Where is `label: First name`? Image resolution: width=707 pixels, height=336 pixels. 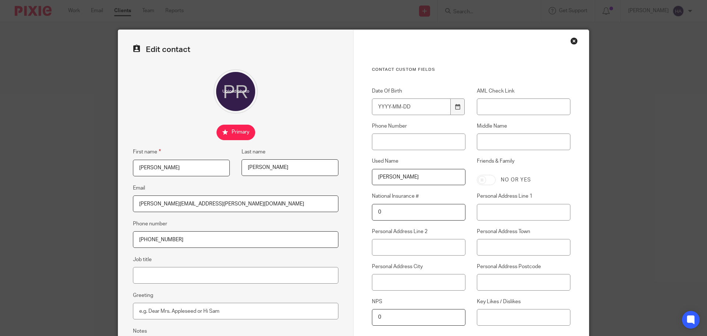 label: First name is located at coordinates (147, 151).